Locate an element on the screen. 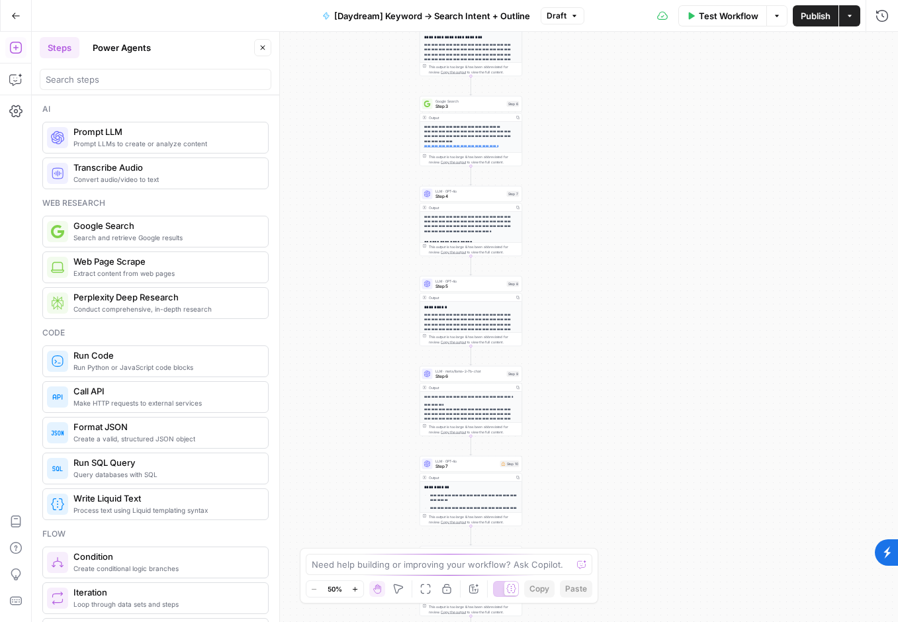 The image size is (898, 622). g: Edge from step_8 to step_9 is located at coordinates (470, 355).